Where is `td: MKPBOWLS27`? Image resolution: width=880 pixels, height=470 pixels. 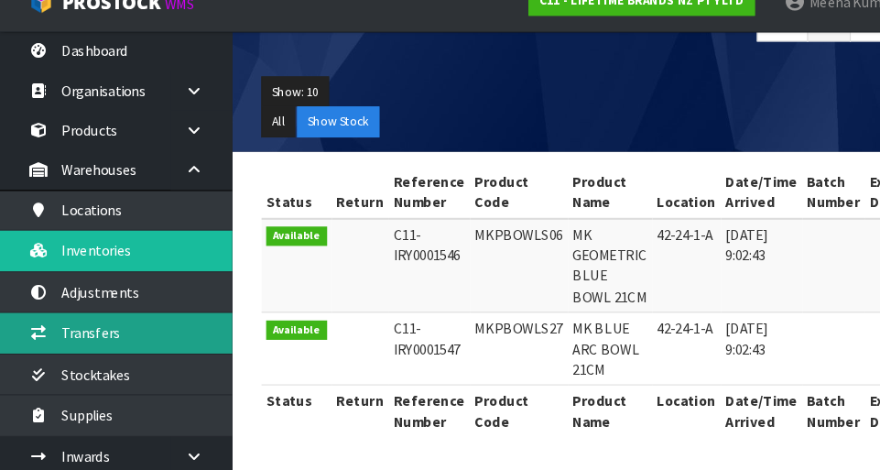
td: MKPBOWLS27 is located at coordinates (491, 355).